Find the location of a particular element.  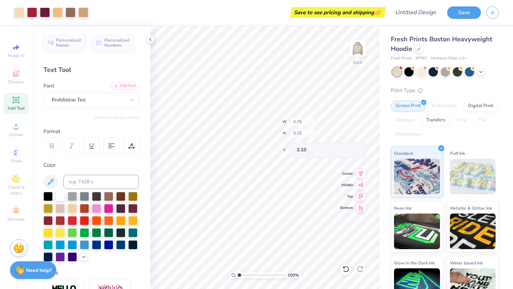

span: Clipart & logos is located at coordinates (16, 190).